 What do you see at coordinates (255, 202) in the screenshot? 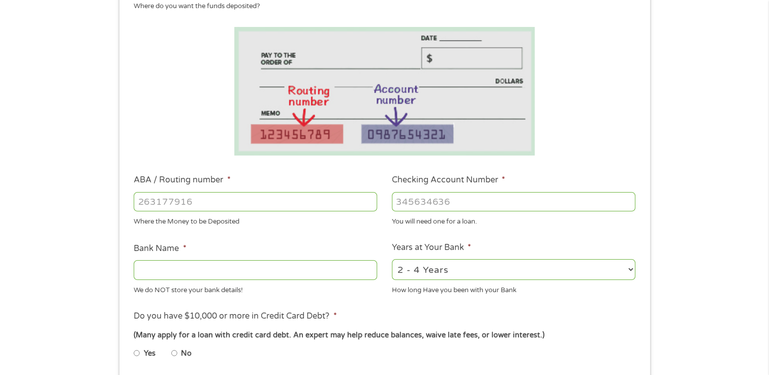
I see `input: 263177916` at bounding box center [255, 202].